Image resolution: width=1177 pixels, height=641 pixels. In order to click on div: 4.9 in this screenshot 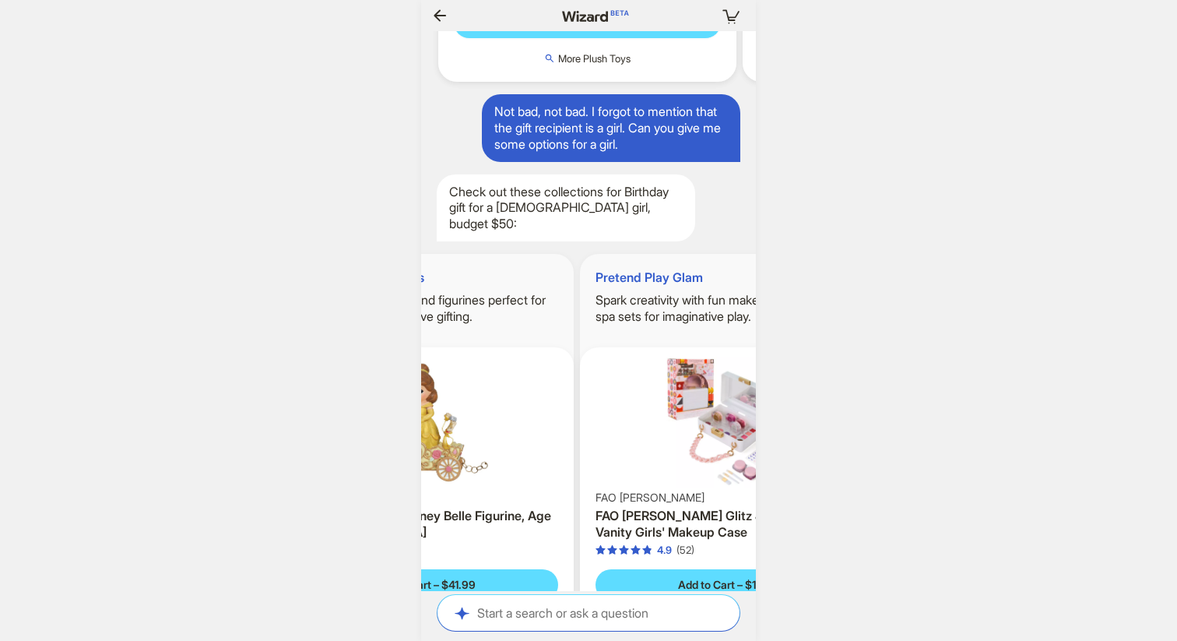, I will do `click(664, 550)`.